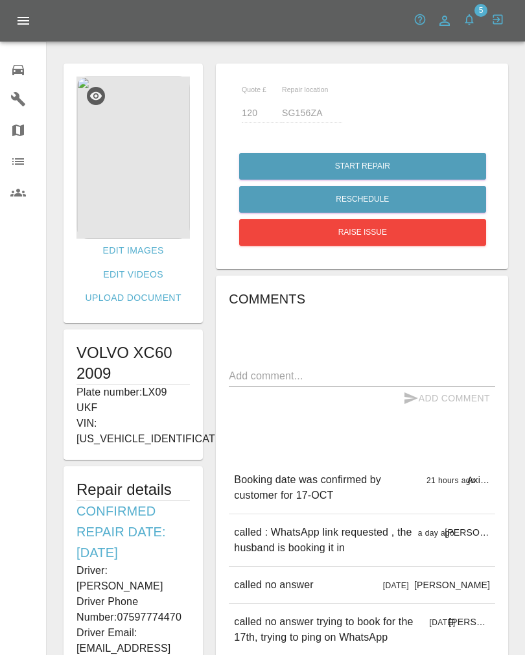 The width and height of the screenshot is (525, 655). What do you see at coordinates (362, 199) in the screenshot?
I see `button: Reschedule` at bounding box center [362, 199].